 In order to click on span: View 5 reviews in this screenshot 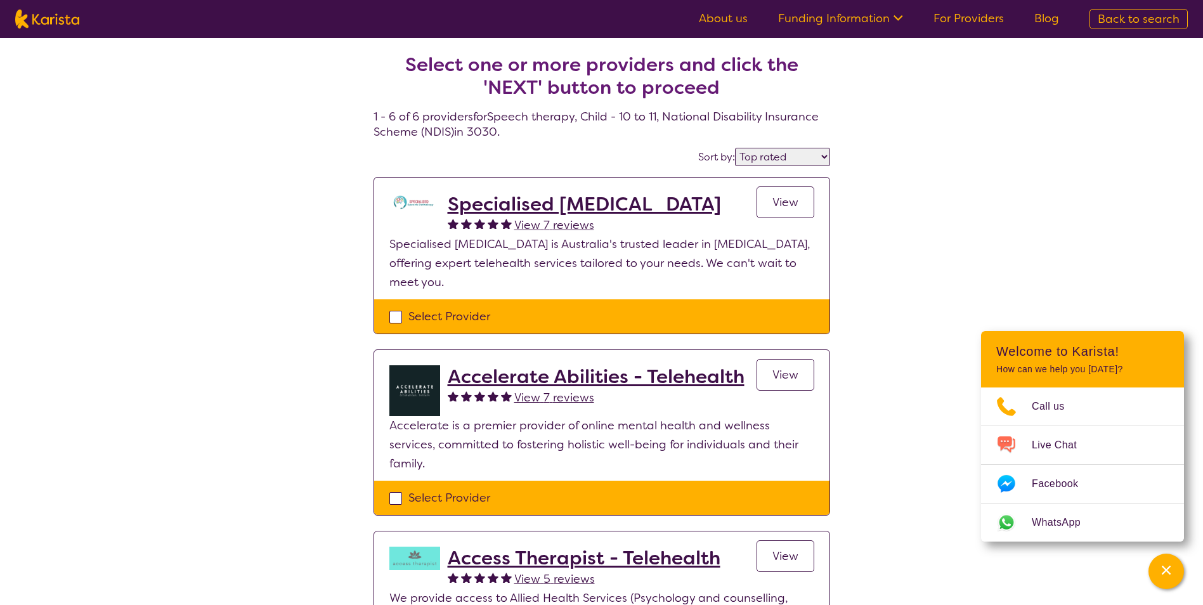, I will do `click(554, 579)`.